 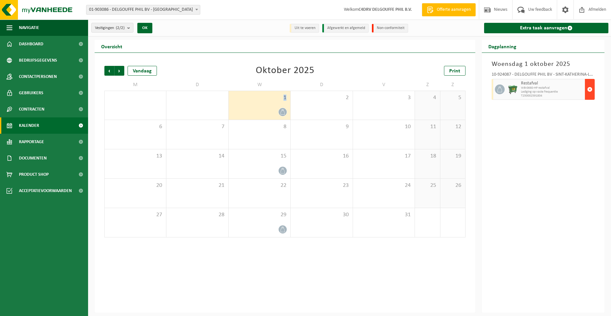 What do you see at coordinates (385, 9) in the screenshot?
I see `strong: C4DRV DELGOUFFE PHIL B.V.` at bounding box center [385, 9].